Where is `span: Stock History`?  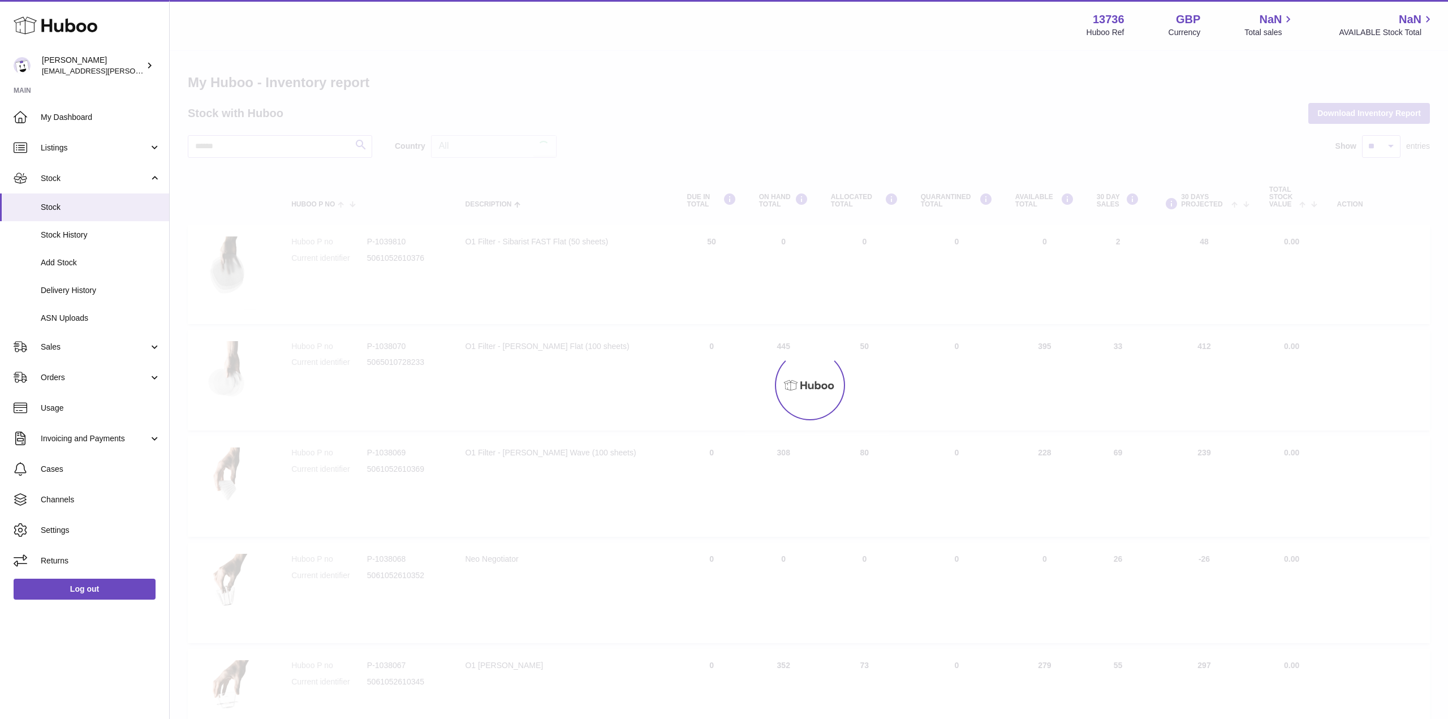 span: Stock History is located at coordinates (101, 235).